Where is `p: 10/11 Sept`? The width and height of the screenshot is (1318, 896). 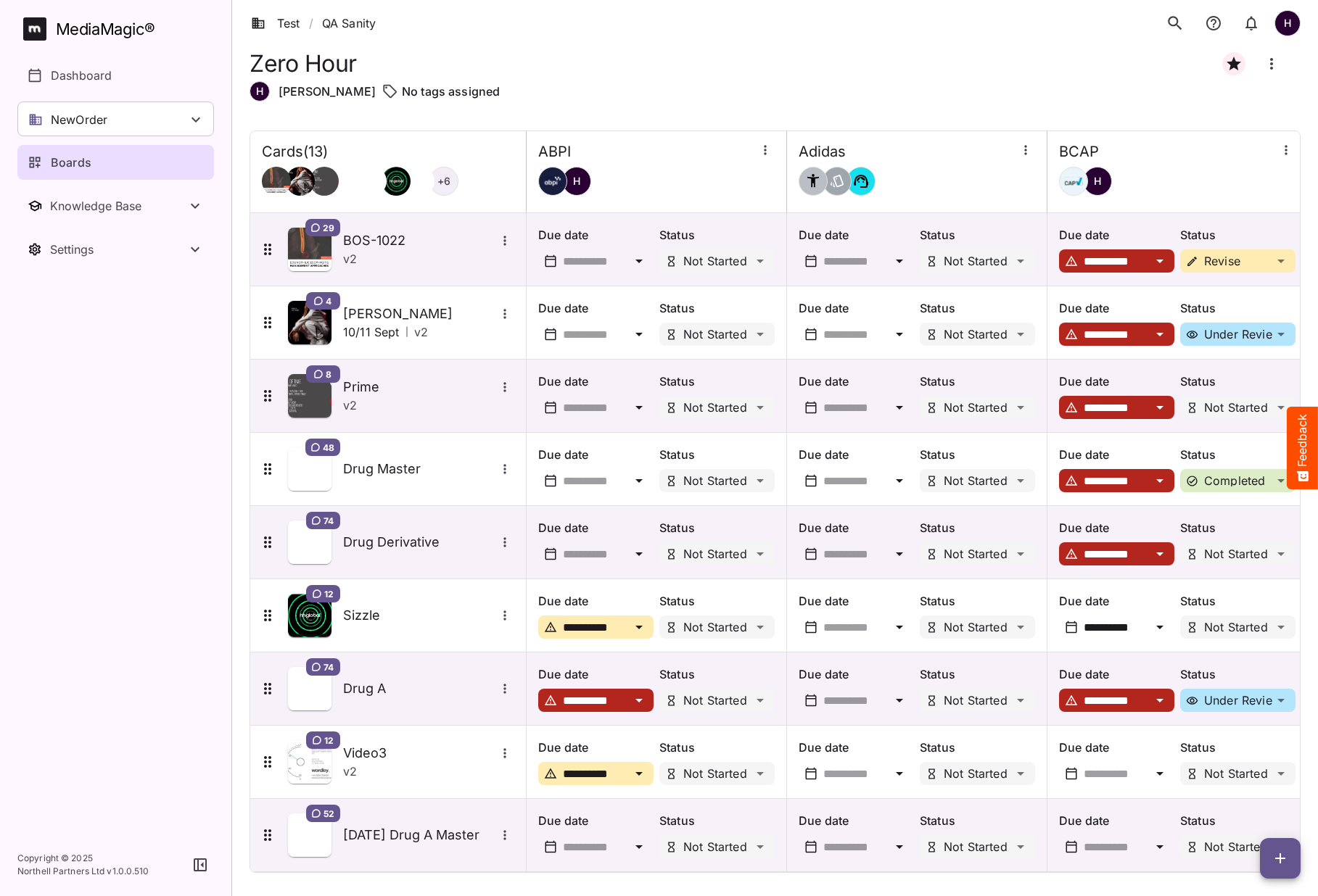
p: 10/11 Sept is located at coordinates (372, 332).